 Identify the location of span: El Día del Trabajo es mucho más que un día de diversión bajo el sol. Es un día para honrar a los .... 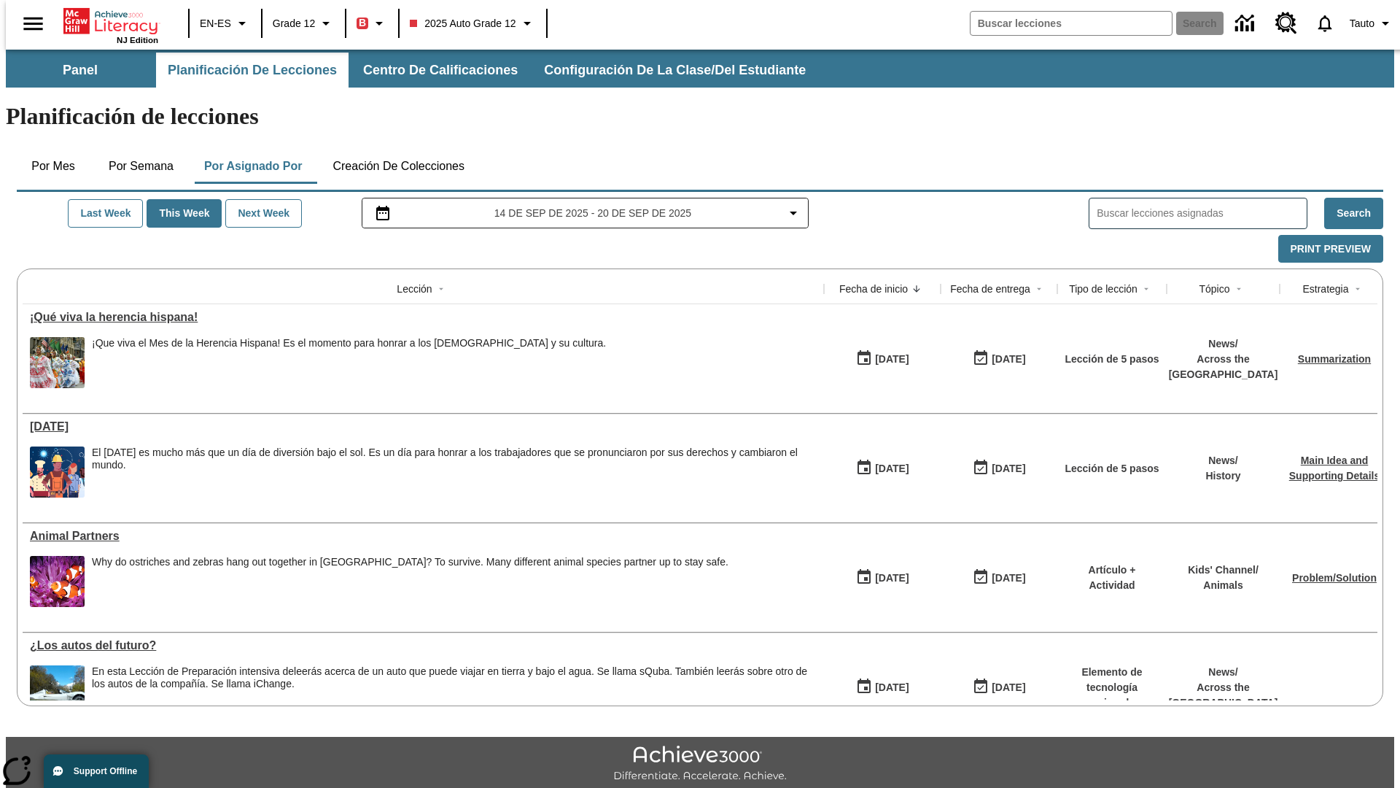
(454, 472).